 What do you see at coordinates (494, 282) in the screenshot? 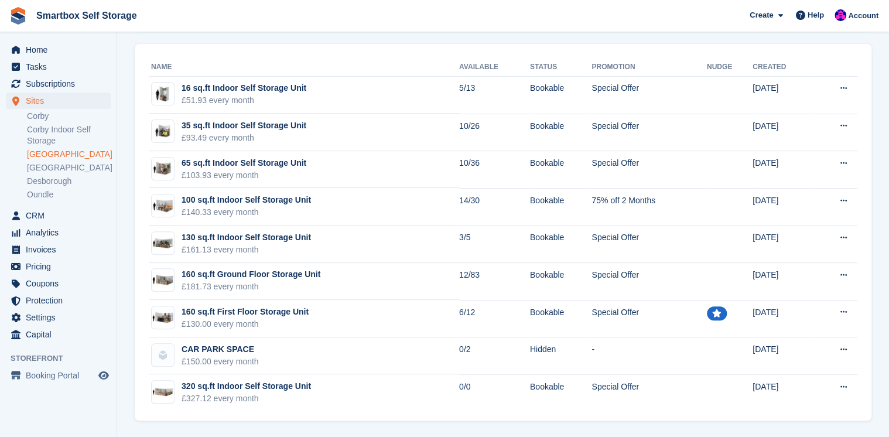
I see `td: 12/83` at bounding box center [494, 282].